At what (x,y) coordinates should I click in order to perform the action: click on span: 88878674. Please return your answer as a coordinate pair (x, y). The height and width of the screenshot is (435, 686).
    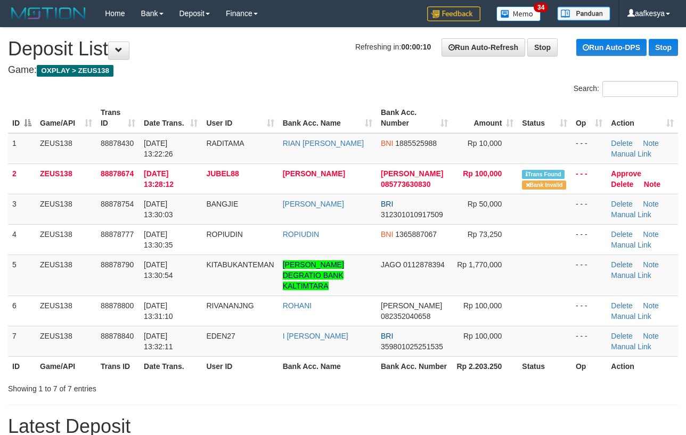
    Looking at the image, I should click on (117, 174).